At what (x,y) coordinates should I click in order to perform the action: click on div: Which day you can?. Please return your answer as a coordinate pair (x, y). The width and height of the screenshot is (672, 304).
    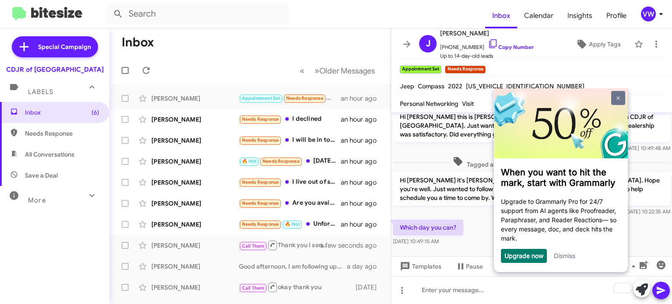
    Looking at the image, I should click on (290, 98).